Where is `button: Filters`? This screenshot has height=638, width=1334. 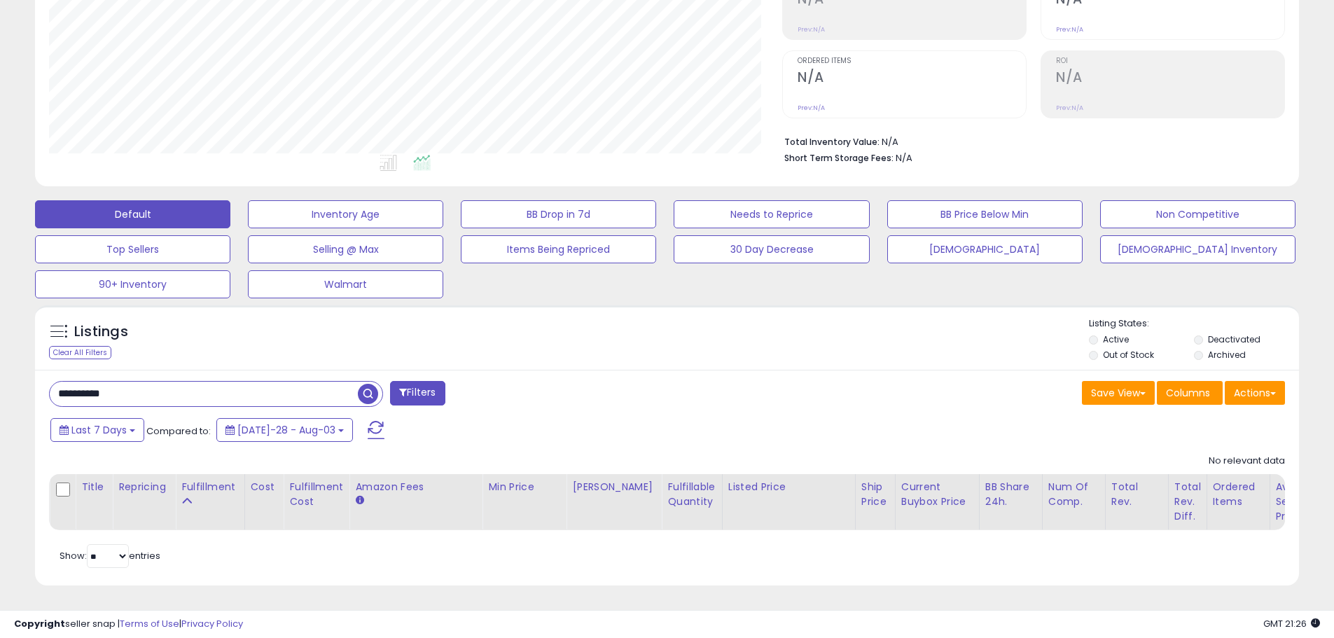 button: Filters is located at coordinates (417, 393).